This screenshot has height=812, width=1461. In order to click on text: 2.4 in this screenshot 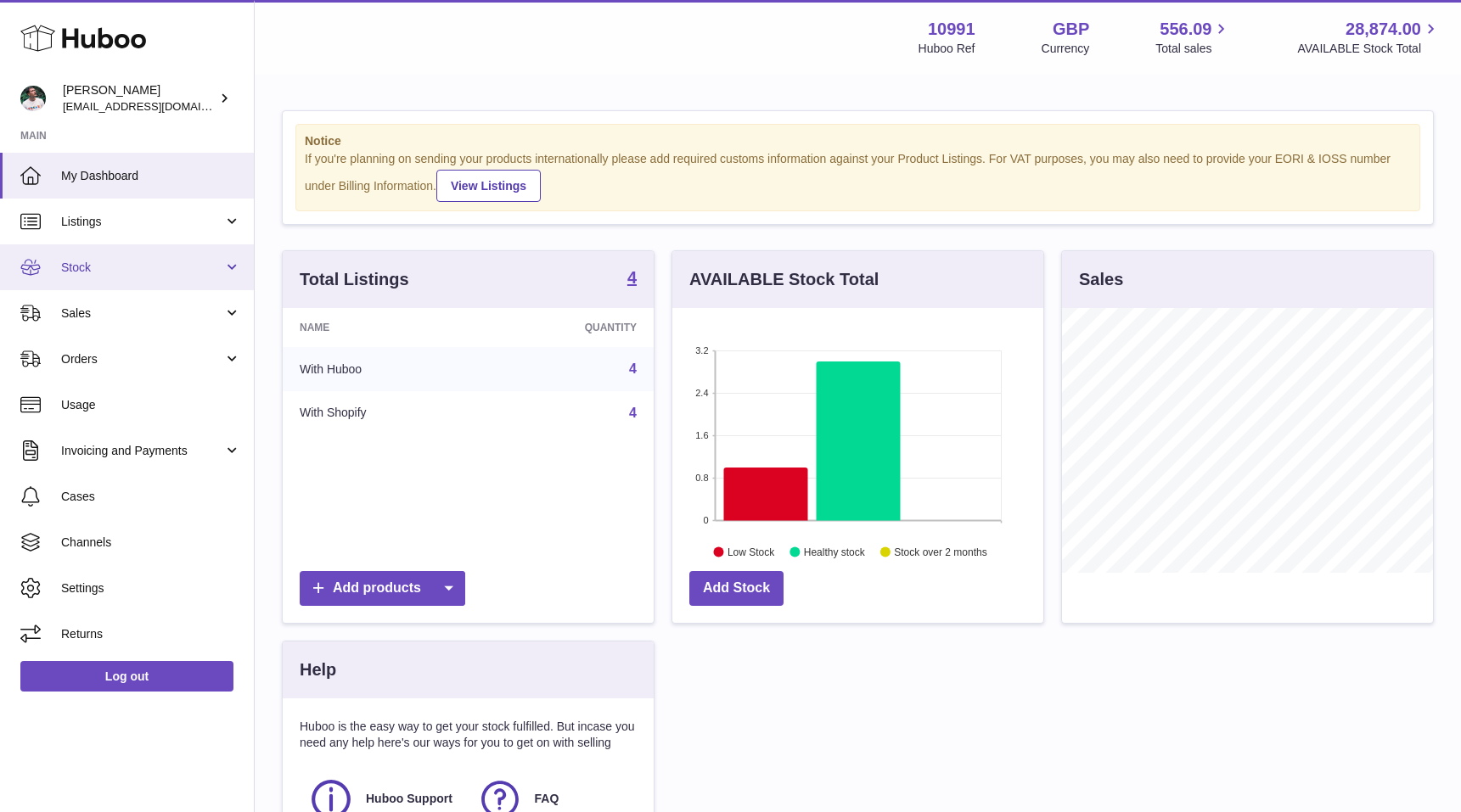, I will do `click(702, 393)`.